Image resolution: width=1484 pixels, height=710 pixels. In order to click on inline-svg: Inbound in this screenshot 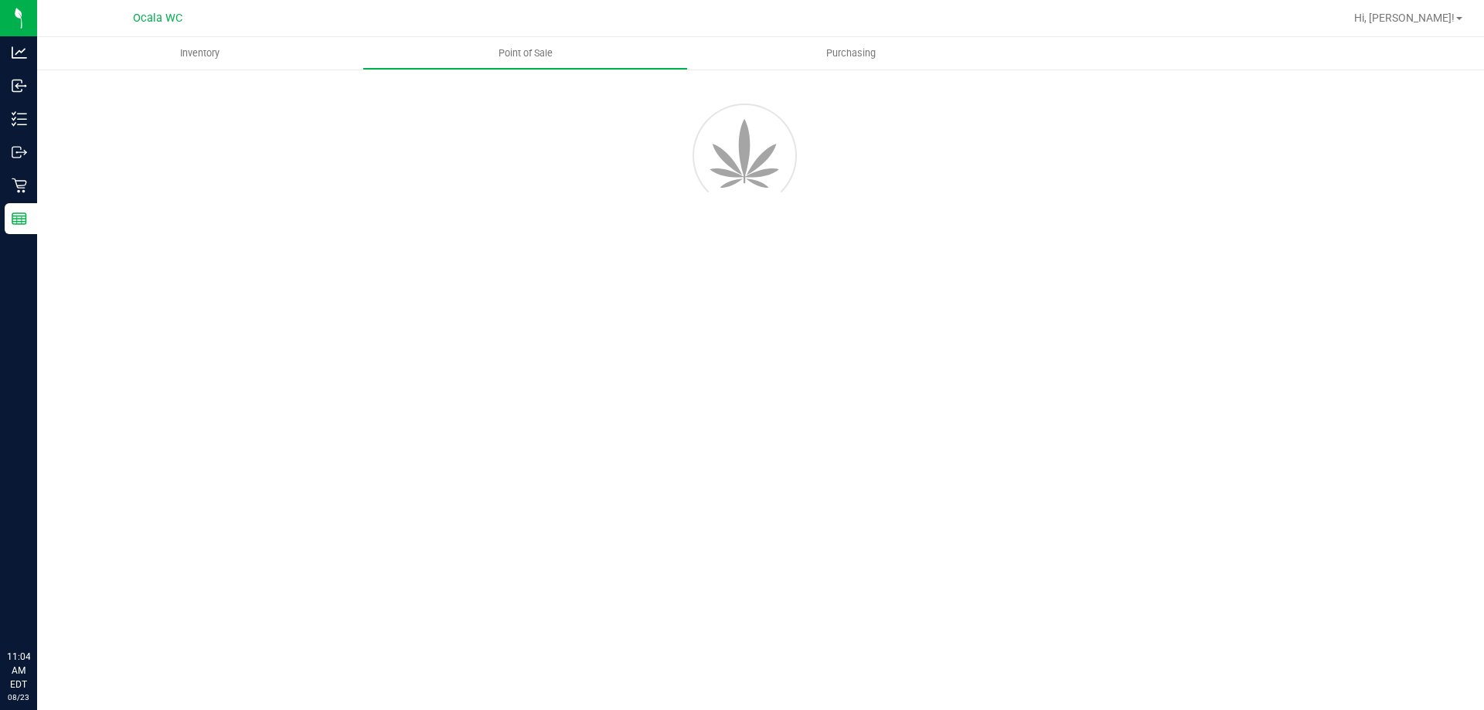, I will do `click(19, 86)`.